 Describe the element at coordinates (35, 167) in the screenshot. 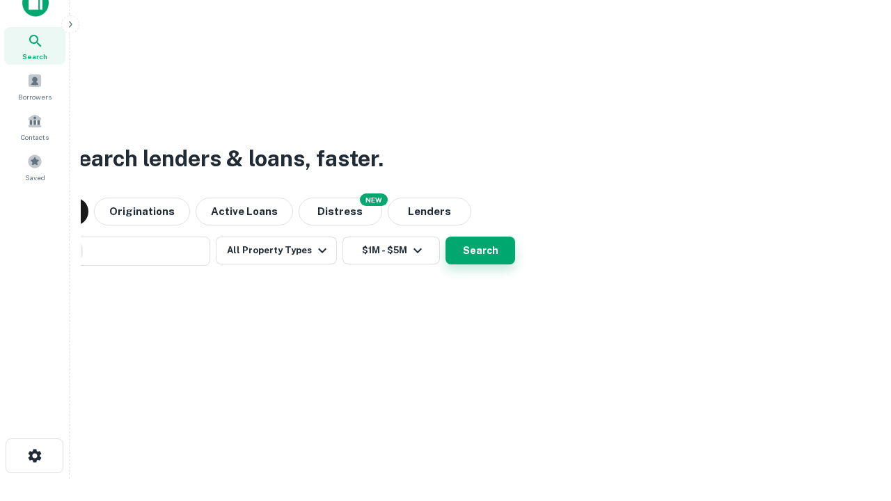

I see `div: Saved` at that location.